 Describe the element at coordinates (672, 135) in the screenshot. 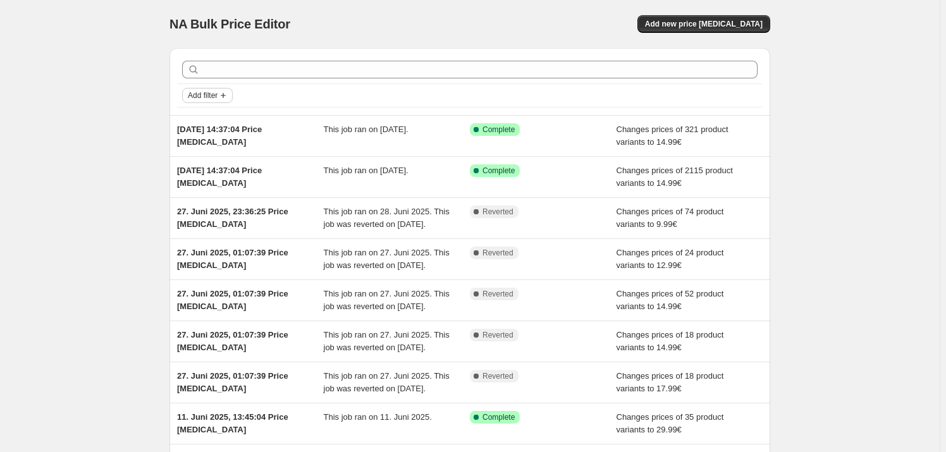

I see `span: Changes prices of 321 product variants to 14.99€` at that location.